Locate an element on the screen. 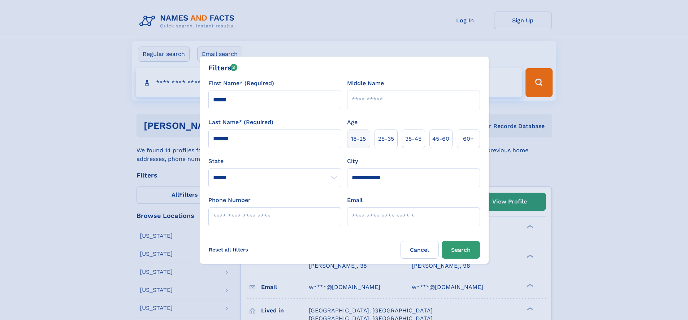  label: State is located at coordinates (275, 161).